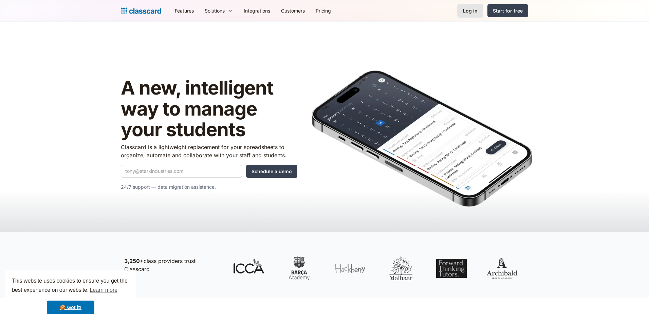 The width and height of the screenshot is (649, 326). Describe the element at coordinates (323, 11) in the screenshot. I see `a: Pricing` at that location.